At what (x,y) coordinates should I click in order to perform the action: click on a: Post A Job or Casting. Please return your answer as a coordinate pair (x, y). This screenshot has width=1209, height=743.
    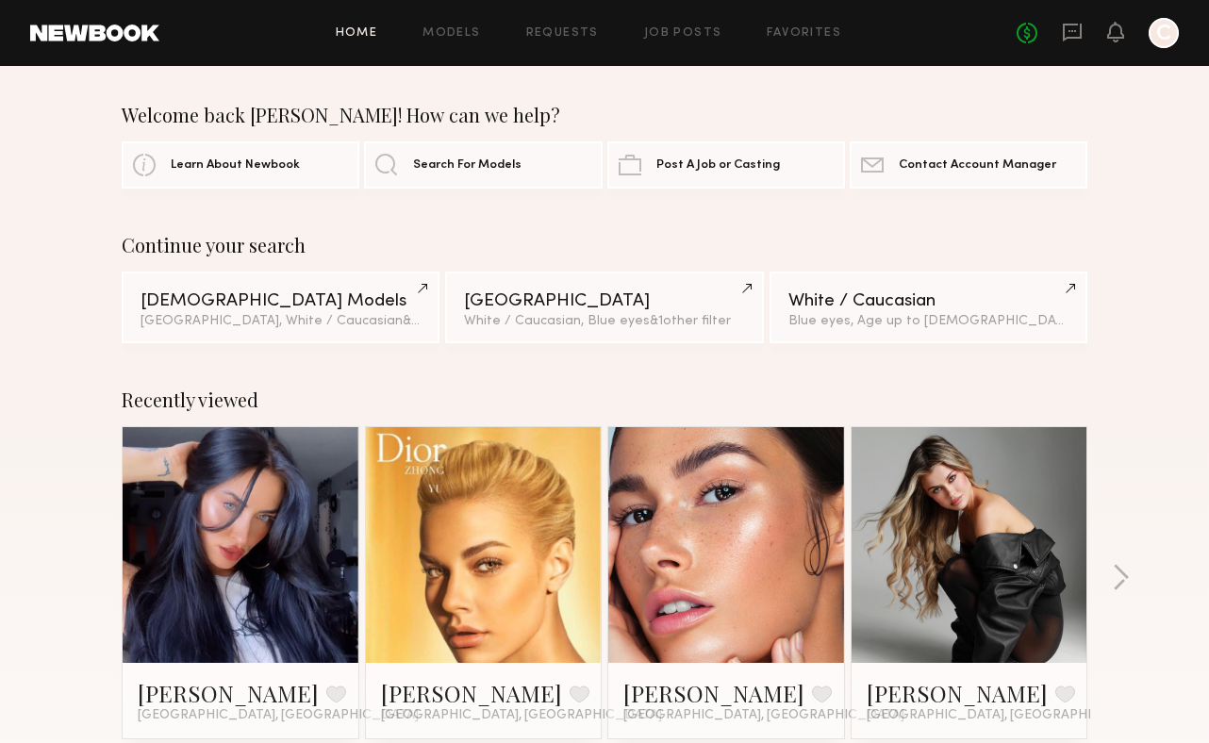
    Looking at the image, I should click on (726, 165).